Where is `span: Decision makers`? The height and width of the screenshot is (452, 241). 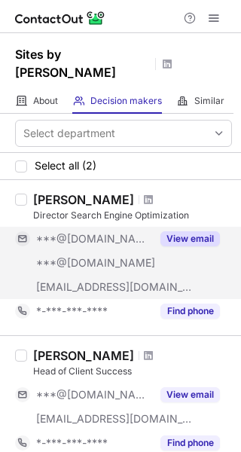 span: Decision makers is located at coordinates (126, 101).